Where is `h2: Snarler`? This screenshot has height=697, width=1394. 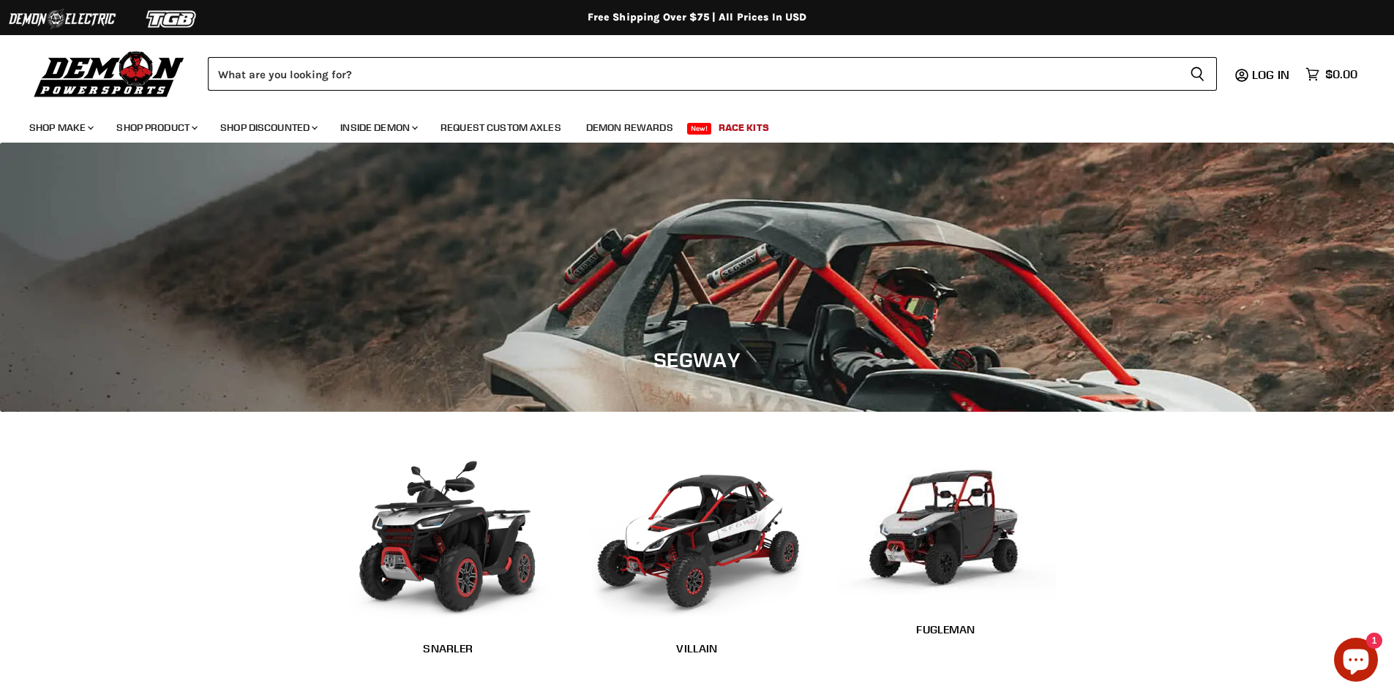 h2: Snarler is located at coordinates (449, 648).